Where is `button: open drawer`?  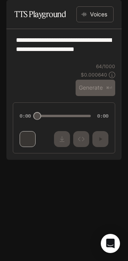
button: open drawer is located at coordinates (13, 11).